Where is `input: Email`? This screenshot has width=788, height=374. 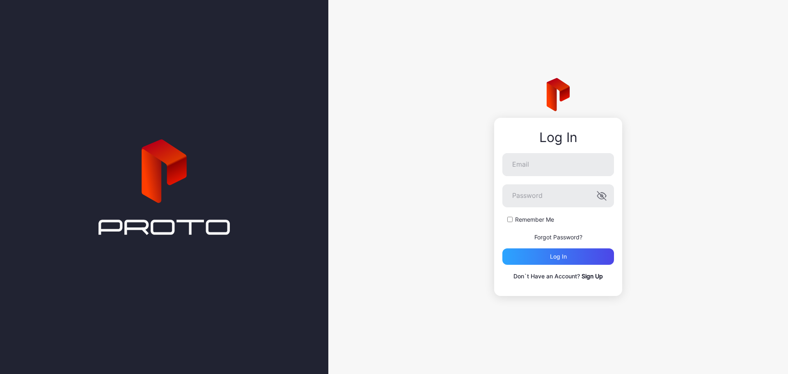 input: Email is located at coordinates (558, 165).